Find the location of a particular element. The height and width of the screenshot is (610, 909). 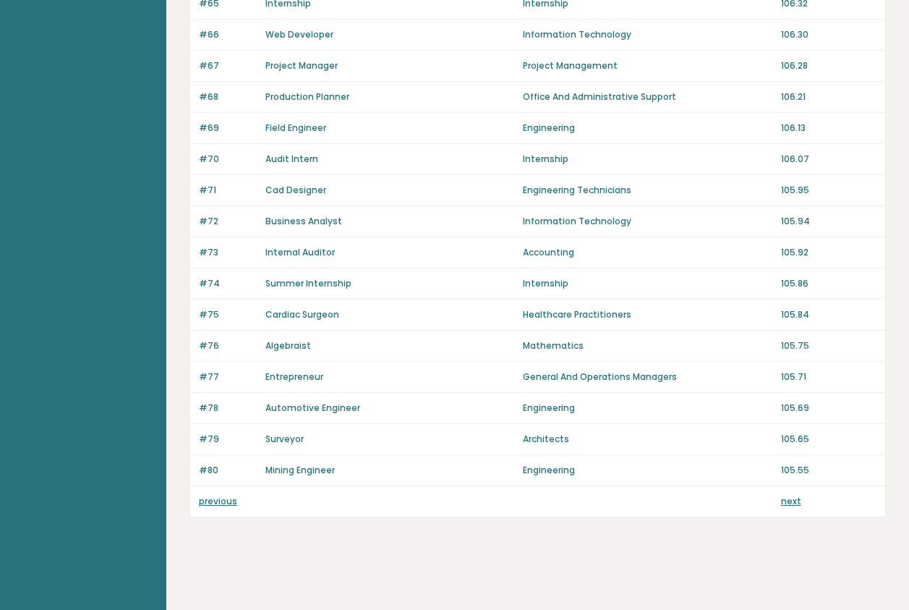

p: Healthcare Practitioners is located at coordinates (647, 315).